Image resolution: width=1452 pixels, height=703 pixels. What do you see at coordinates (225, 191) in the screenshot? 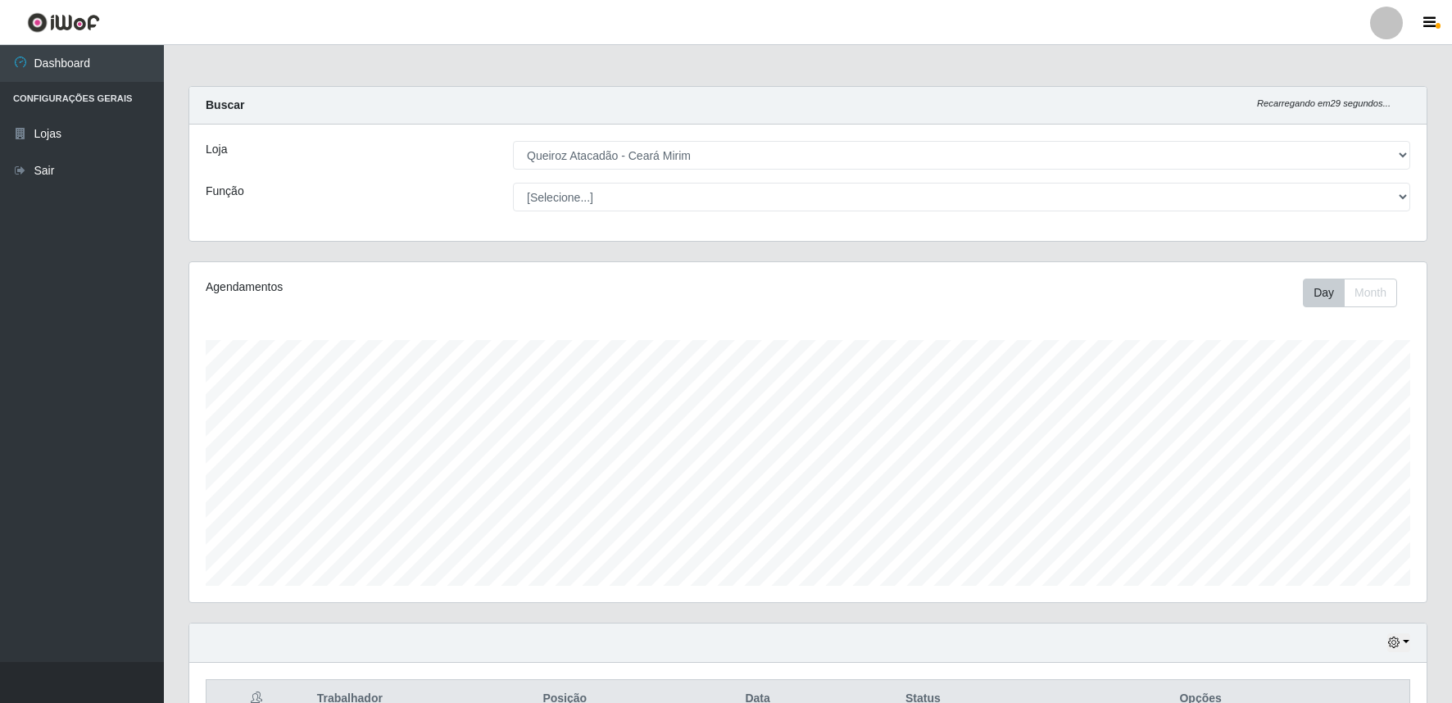
I see `label: Função` at bounding box center [225, 191].